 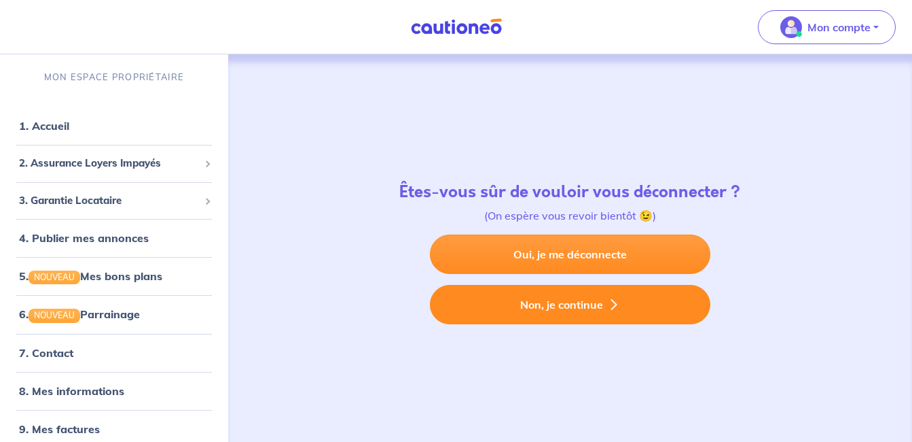 I want to click on div: 5.NOUVEAUMes bons plans, so click(x=114, y=276).